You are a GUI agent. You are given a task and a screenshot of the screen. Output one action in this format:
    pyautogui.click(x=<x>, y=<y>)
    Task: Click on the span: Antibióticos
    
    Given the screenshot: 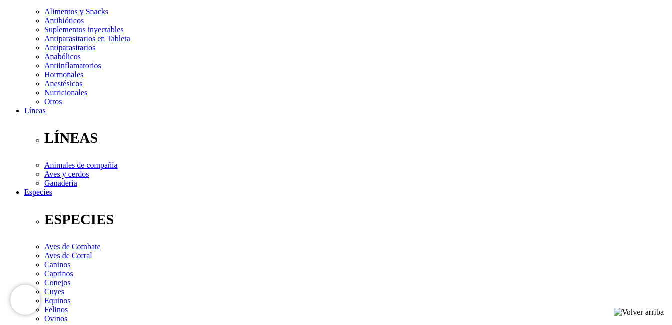 What is the action you would take?
    pyautogui.click(x=64, y=21)
    